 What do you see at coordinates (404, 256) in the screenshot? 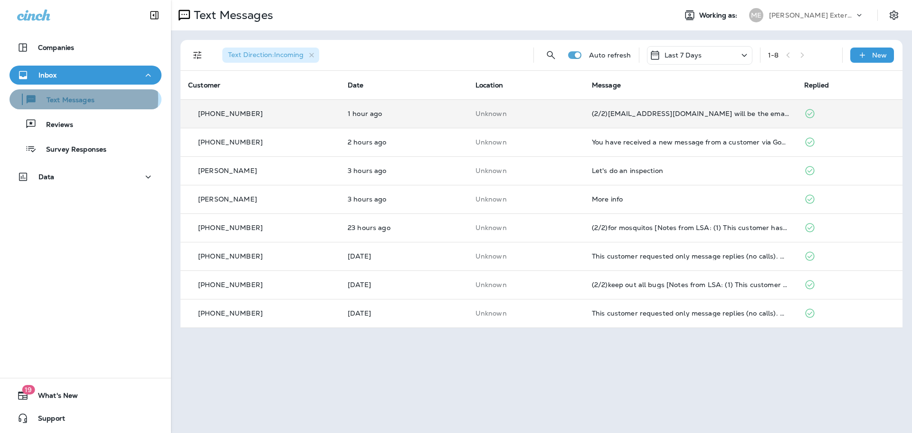
I see `p: Sep 8, 2025 03:29 PM` at bounding box center [404, 256].